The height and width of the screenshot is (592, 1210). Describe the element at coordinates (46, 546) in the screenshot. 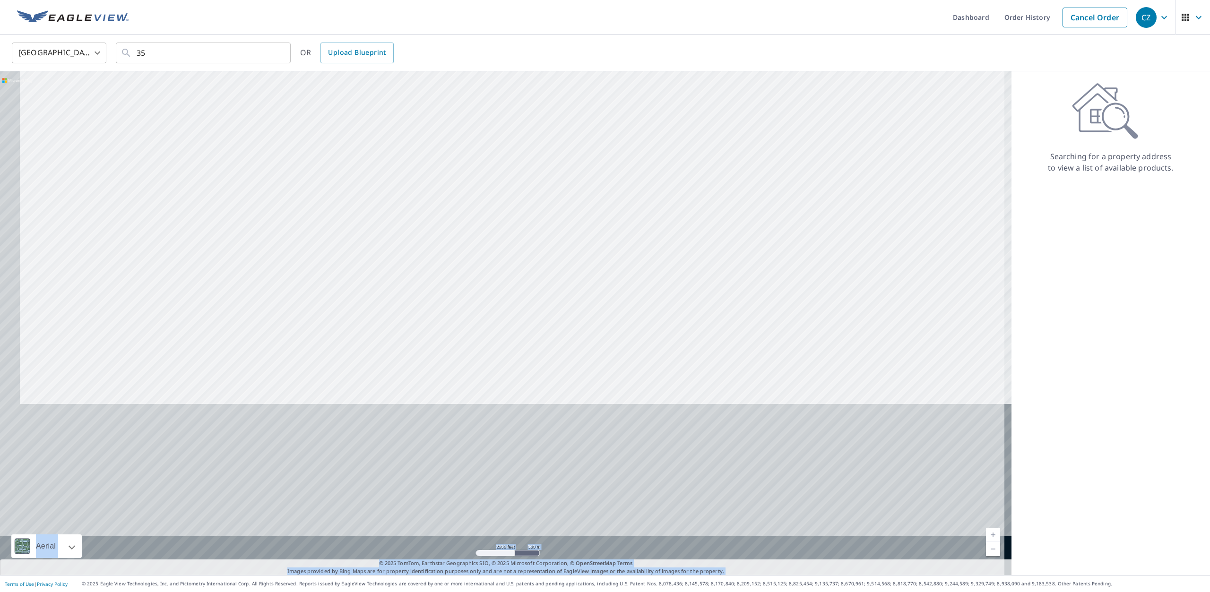

I see `div: Aerial` at that location.